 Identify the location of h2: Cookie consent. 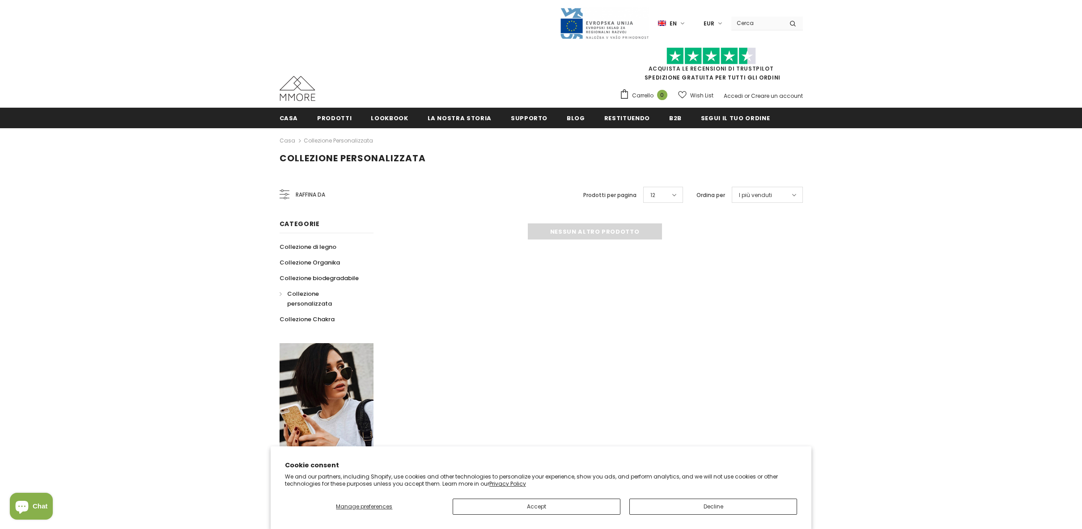
(541, 465).